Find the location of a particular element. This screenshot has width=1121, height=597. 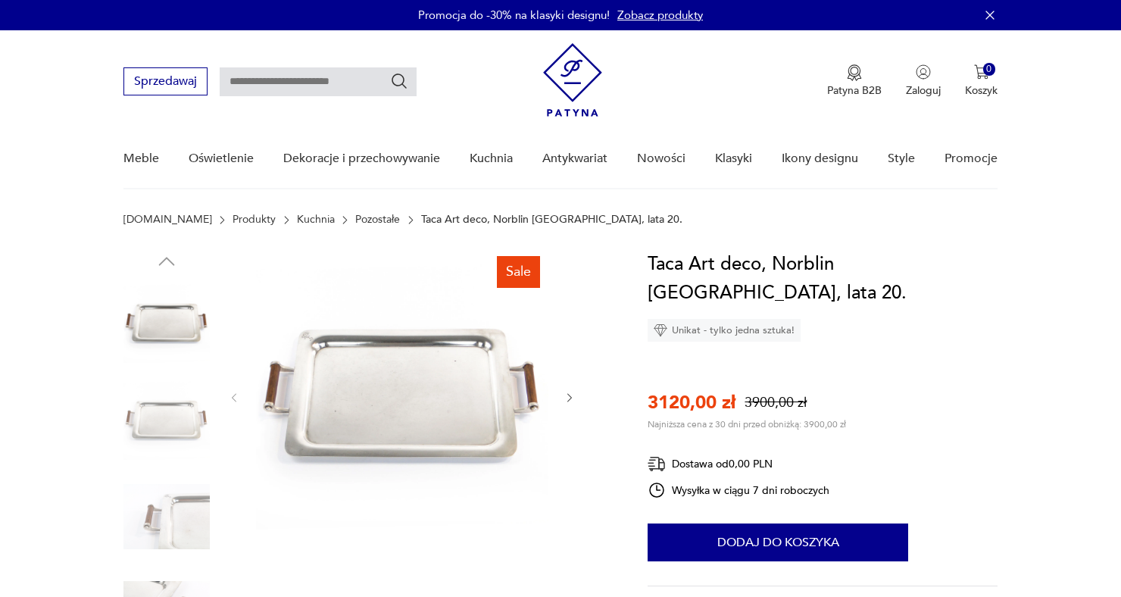

a: Meble is located at coordinates (141, 158).